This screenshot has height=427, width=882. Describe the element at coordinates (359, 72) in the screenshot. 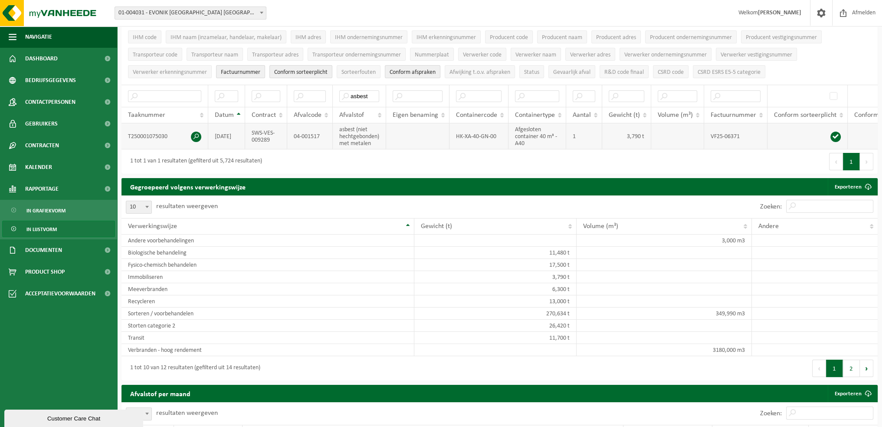

I see `button: SorteerfoutenSorteerfouten: Activate to sort` at that location.